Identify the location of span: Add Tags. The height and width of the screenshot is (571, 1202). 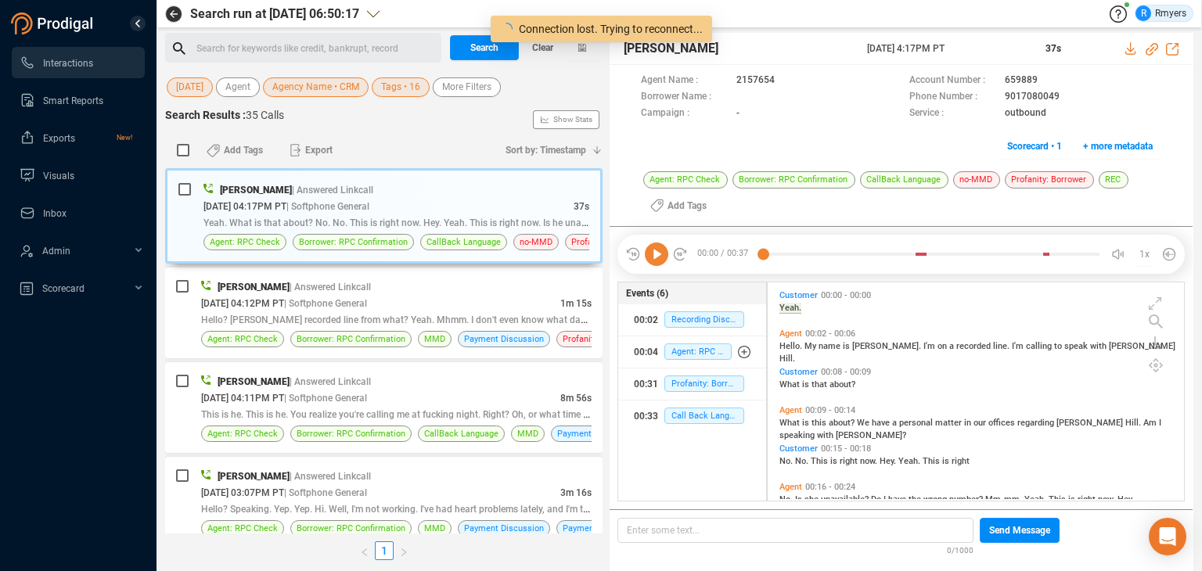
(687, 206).